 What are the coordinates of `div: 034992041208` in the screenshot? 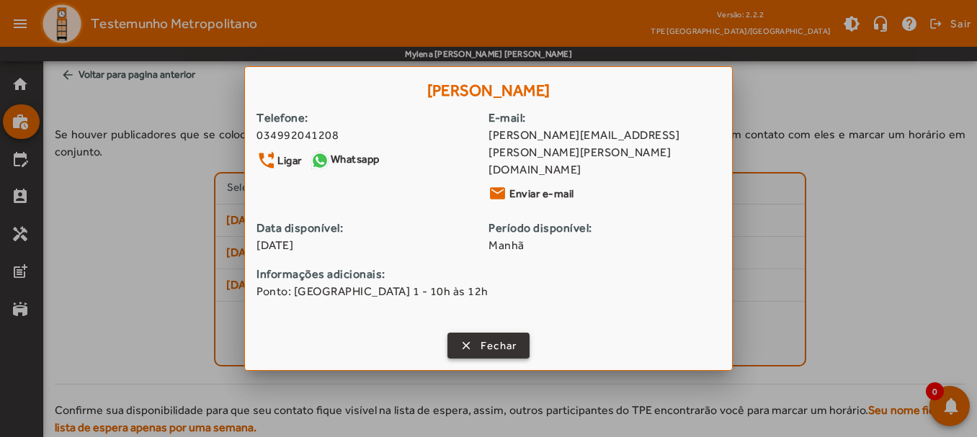 It's located at (372, 135).